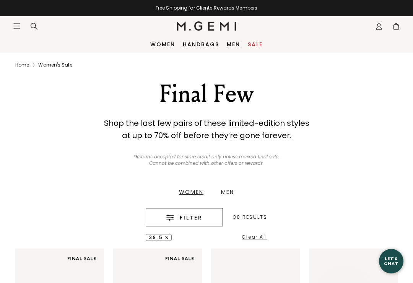  I want to click on img: M.Gemi, so click(207, 26).